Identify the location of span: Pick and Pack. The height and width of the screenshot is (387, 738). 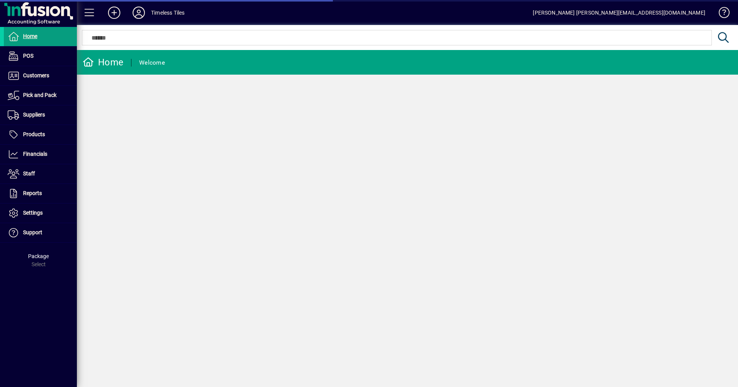
(40, 95).